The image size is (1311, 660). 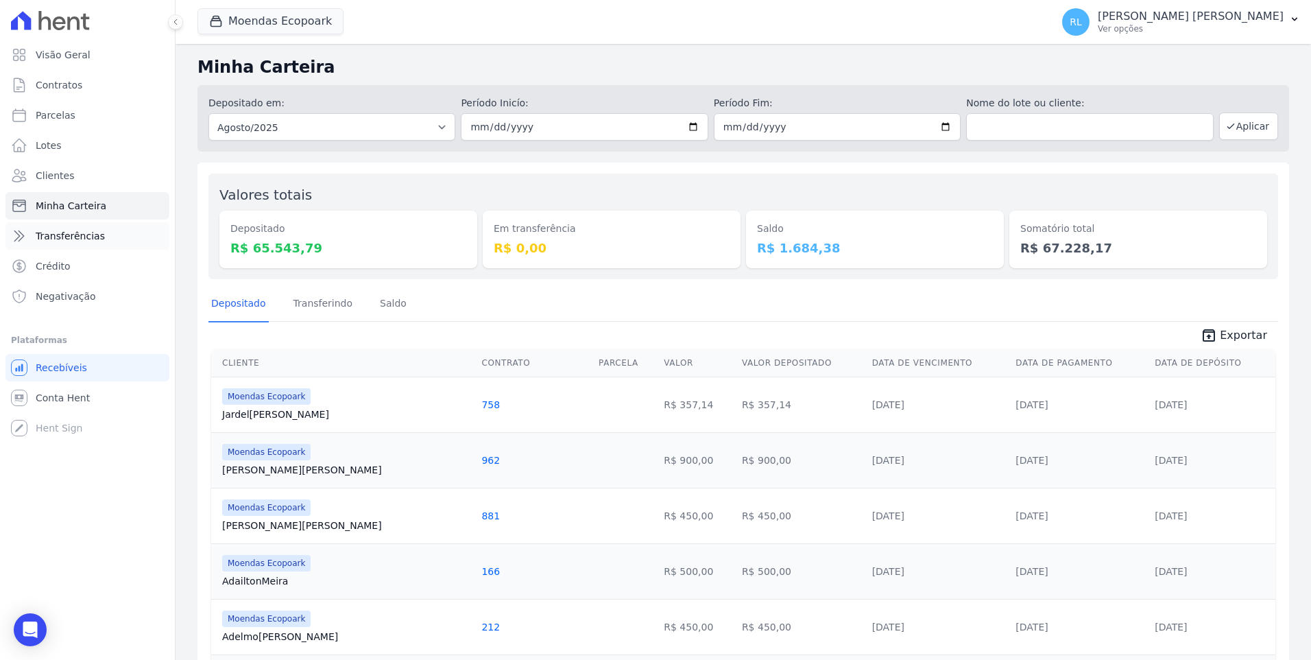 What do you see at coordinates (875, 248) in the screenshot?
I see `dd: R$ 1.684,38` at bounding box center [875, 248].